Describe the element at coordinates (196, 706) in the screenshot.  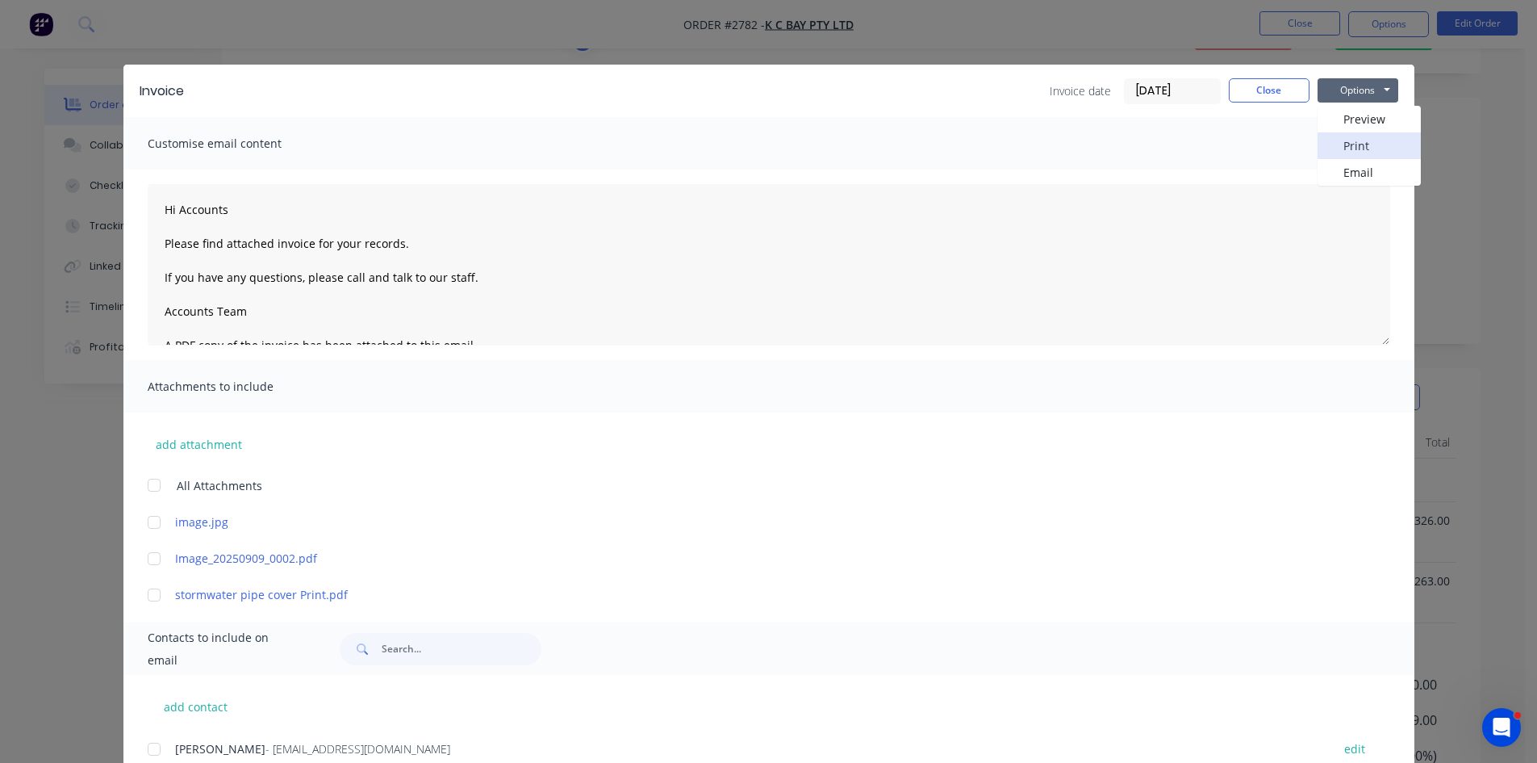
I see `button: add contact` at that location.